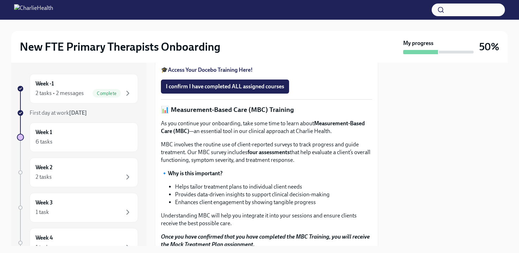 Image resolution: width=519 pixels, height=253 pixels. What do you see at coordinates (44, 142) in the screenshot?
I see `div: 6 tasks` at bounding box center [44, 142].